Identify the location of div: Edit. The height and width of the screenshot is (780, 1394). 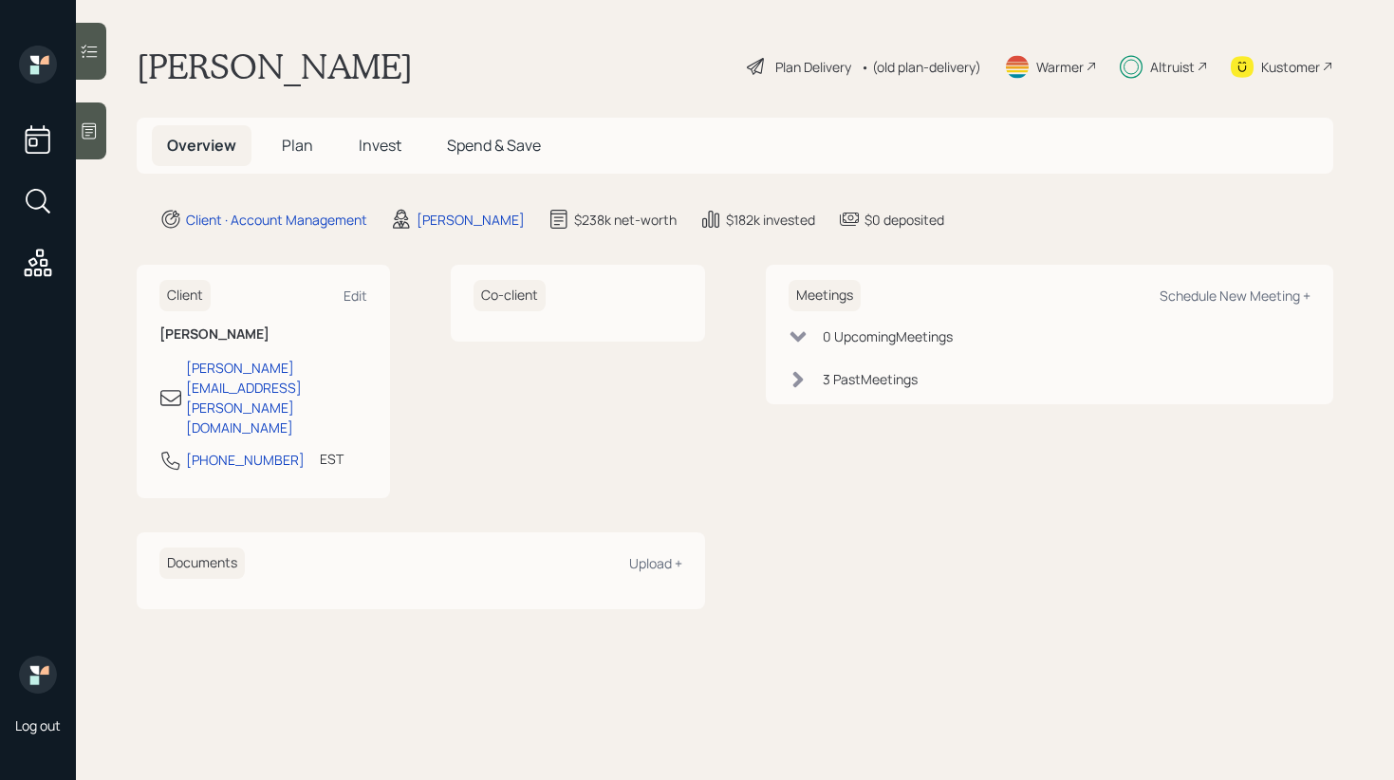
(355, 295).